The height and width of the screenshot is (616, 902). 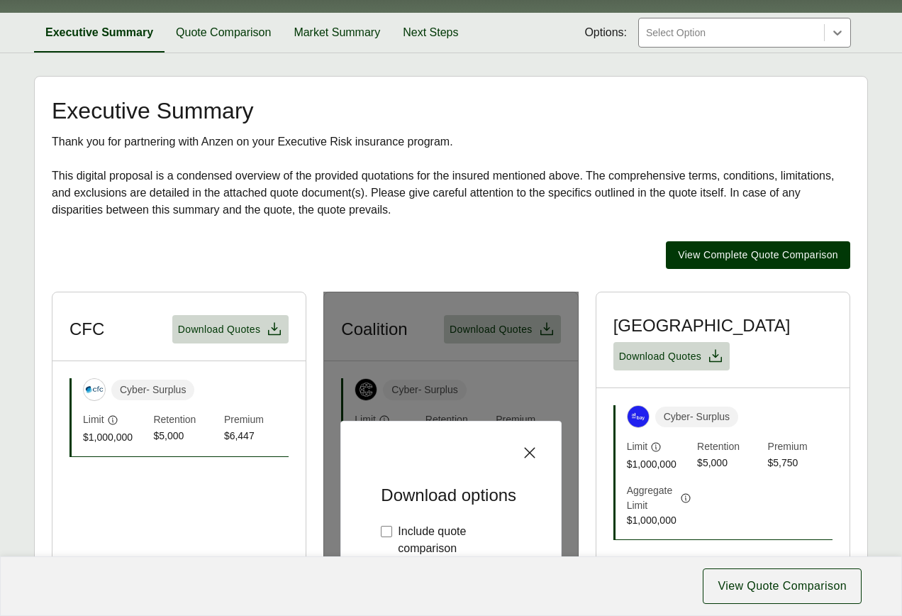 What do you see at coordinates (782, 586) in the screenshot?
I see `a: View Quote Comparison` at bounding box center [782, 586].